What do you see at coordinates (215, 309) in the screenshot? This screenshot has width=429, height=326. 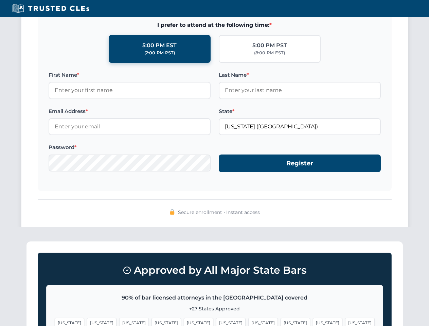 I see `p: +27 States Approved` at bounding box center [215, 309].